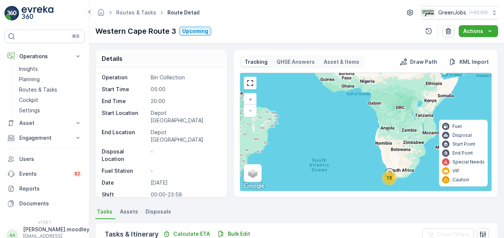 This screenshot has height=238, width=504. Describe the element at coordinates (50, 189) in the screenshot. I see `p: Reports` at that location.